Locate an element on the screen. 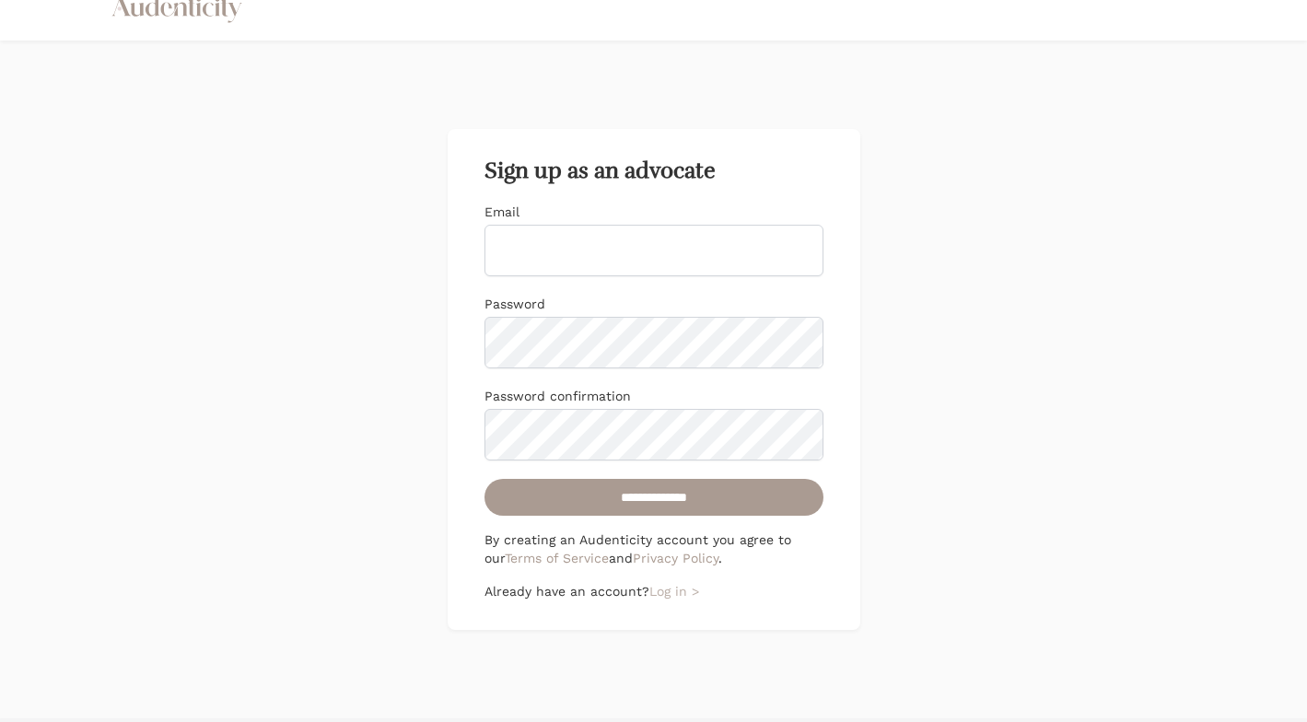 The height and width of the screenshot is (722, 1307). p: By creating an Audenticity account you agree to our and . is located at coordinates (654, 549).